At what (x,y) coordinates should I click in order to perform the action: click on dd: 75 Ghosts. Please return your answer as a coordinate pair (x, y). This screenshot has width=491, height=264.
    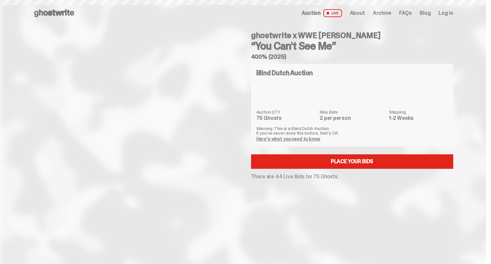
    Looking at the image, I should click on (286, 118).